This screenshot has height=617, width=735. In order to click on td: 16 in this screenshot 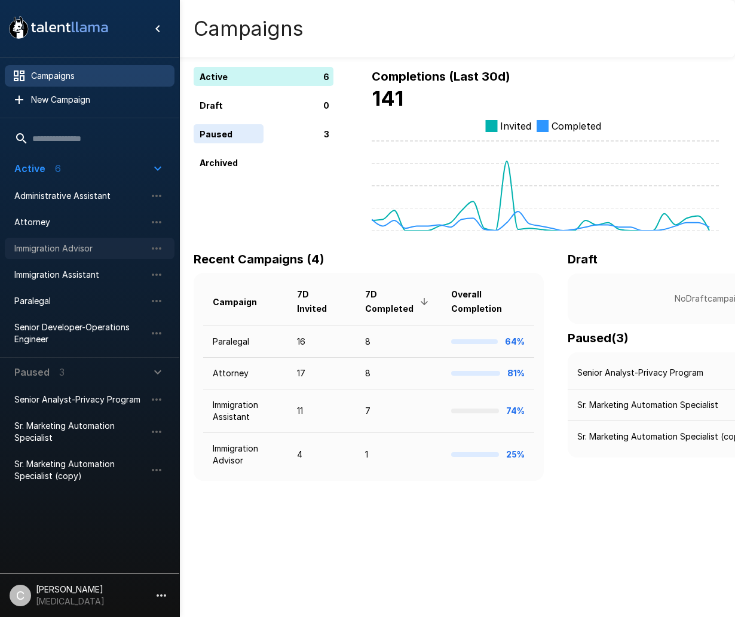, I will do `click(321, 341)`.